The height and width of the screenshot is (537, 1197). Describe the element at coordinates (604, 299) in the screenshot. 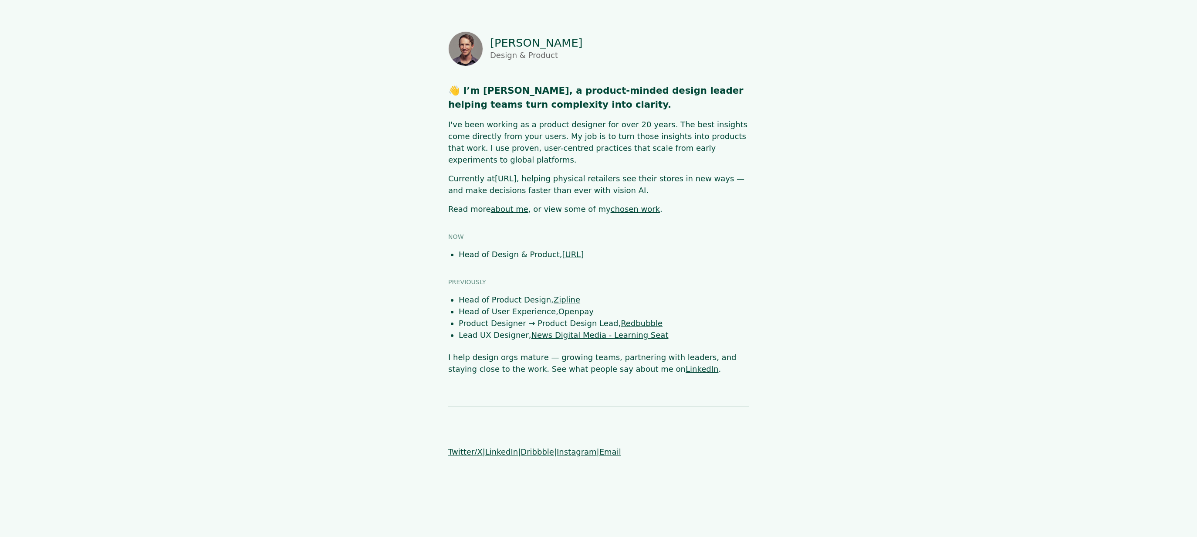

I see `li: Head of Product Design,` at that location.